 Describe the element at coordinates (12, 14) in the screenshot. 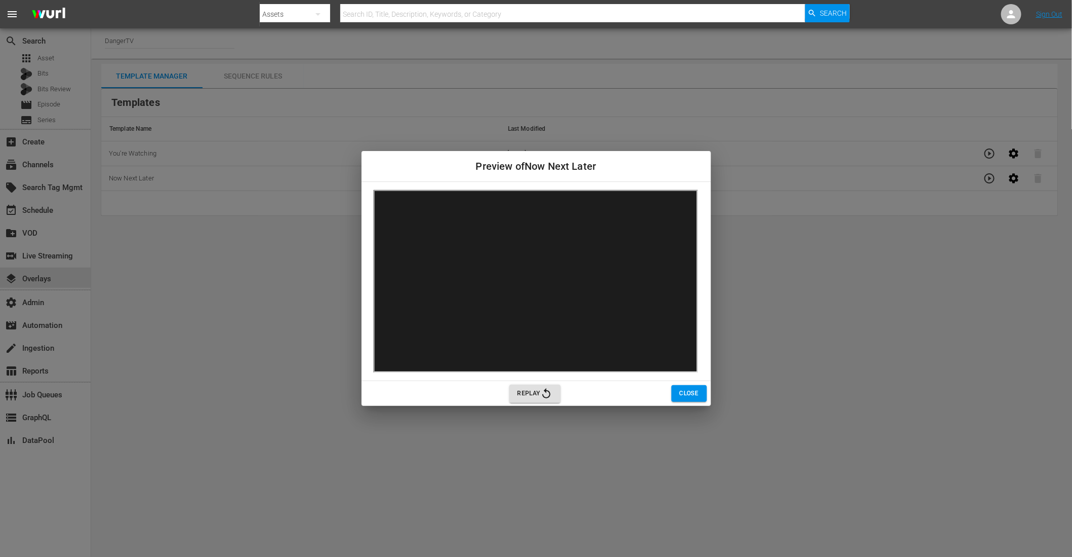

I see `span: menu` at that location.